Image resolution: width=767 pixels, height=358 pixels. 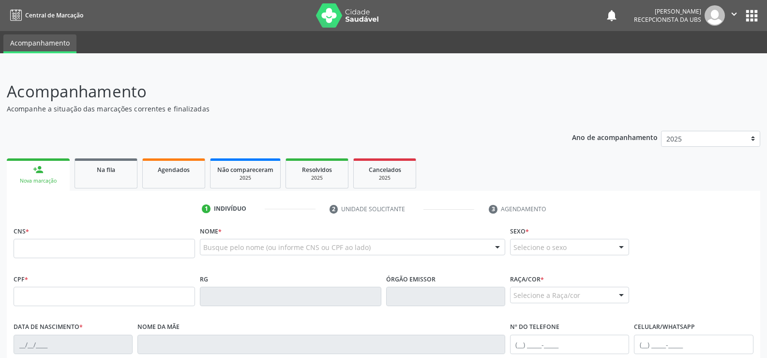 I want to click on label: Raça/cor, so click(x=527, y=279).